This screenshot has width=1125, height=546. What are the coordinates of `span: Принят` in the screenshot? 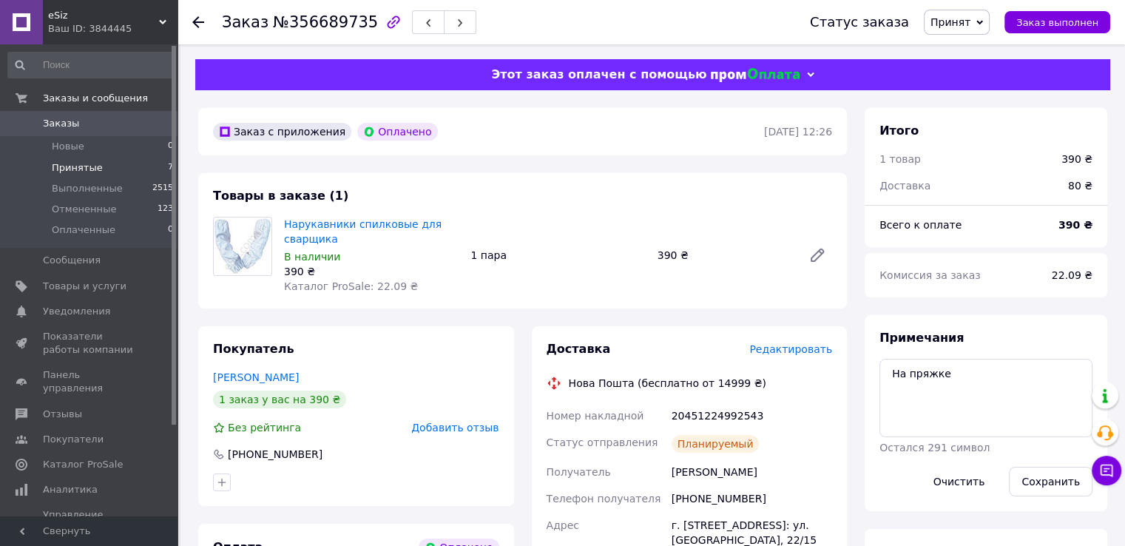 It's located at (951, 22).